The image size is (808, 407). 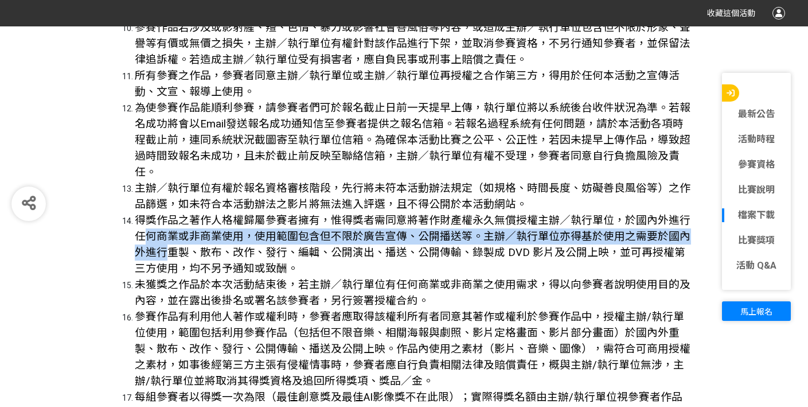 What do you see at coordinates (756, 311) in the screenshot?
I see `button: 馬上報名` at bounding box center [756, 311].